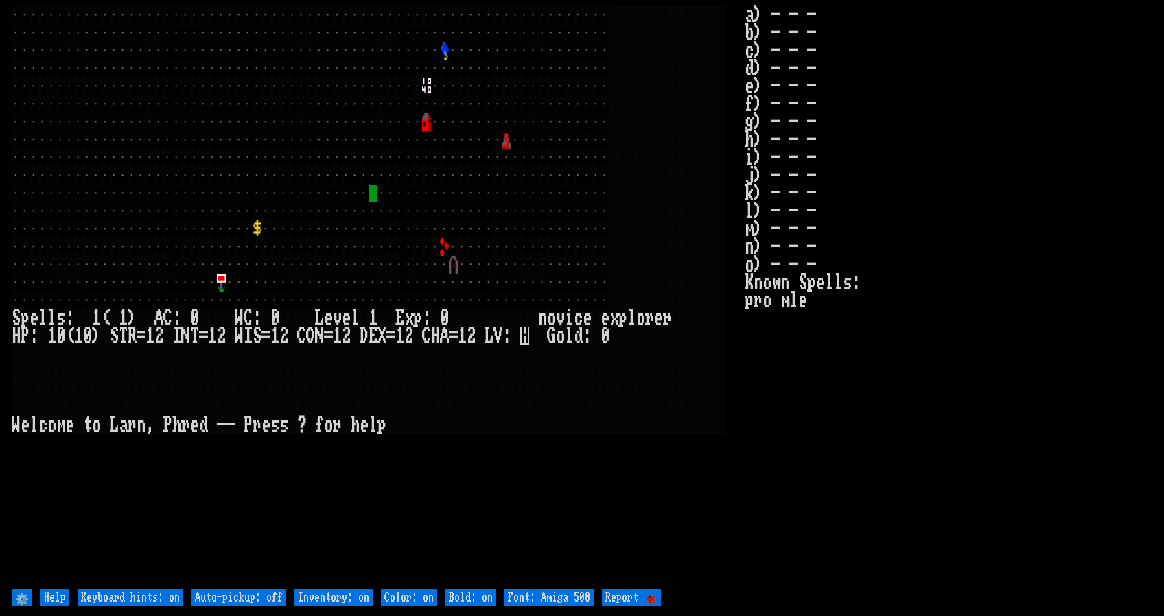  What do you see at coordinates (551, 336) in the screenshot?
I see `div: G` at bounding box center [551, 336].